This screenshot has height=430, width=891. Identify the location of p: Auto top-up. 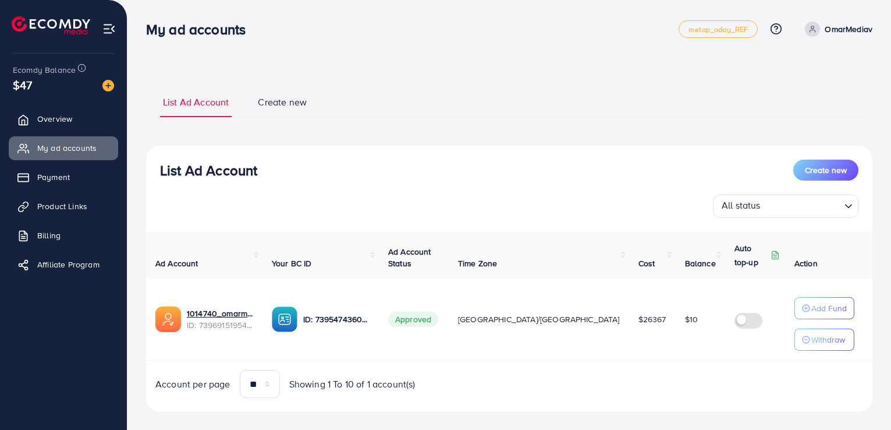
(752, 255).